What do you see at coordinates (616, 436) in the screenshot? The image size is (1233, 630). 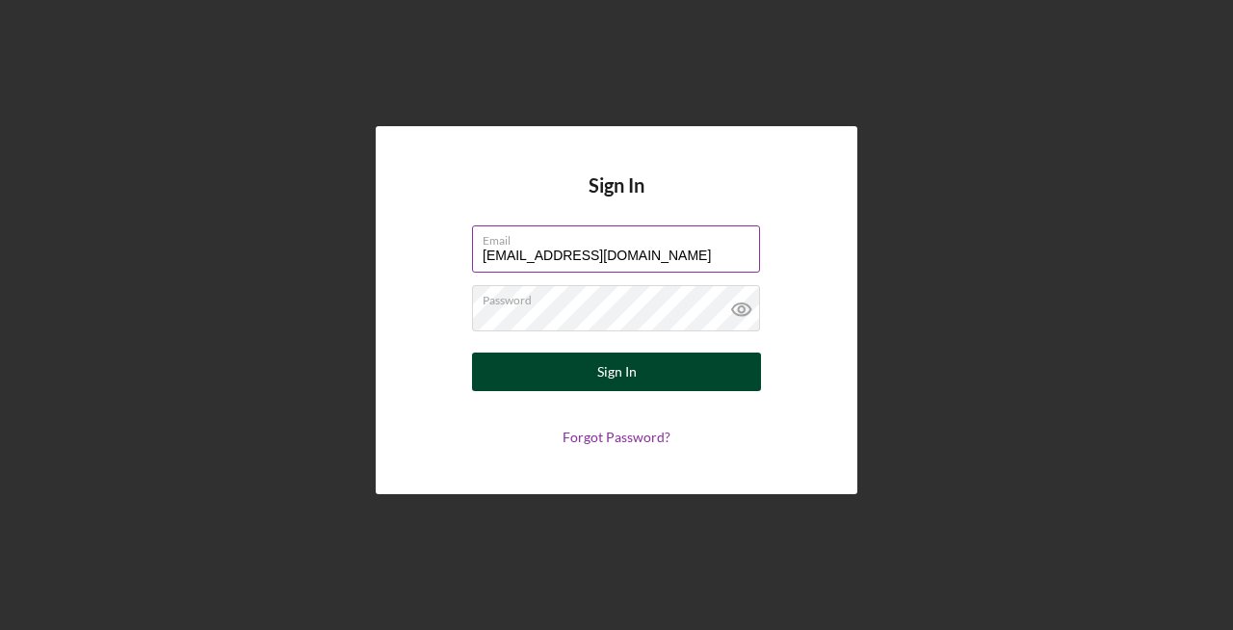 I see `a: Forgot Password?` at bounding box center [616, 436].